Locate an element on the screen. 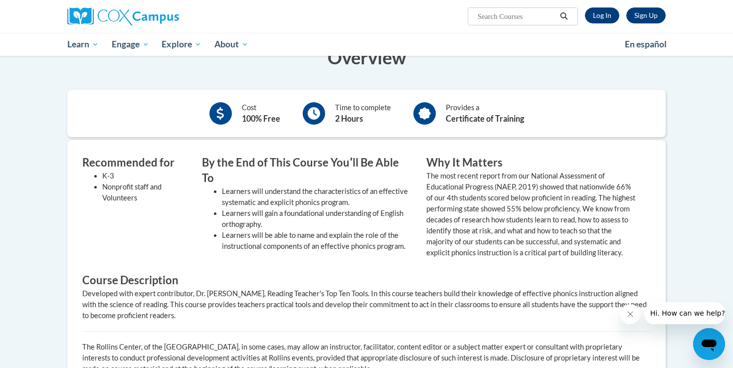 The width and height of the screenshot is (733, 368). a: En español is located at coordinates (646, 44).